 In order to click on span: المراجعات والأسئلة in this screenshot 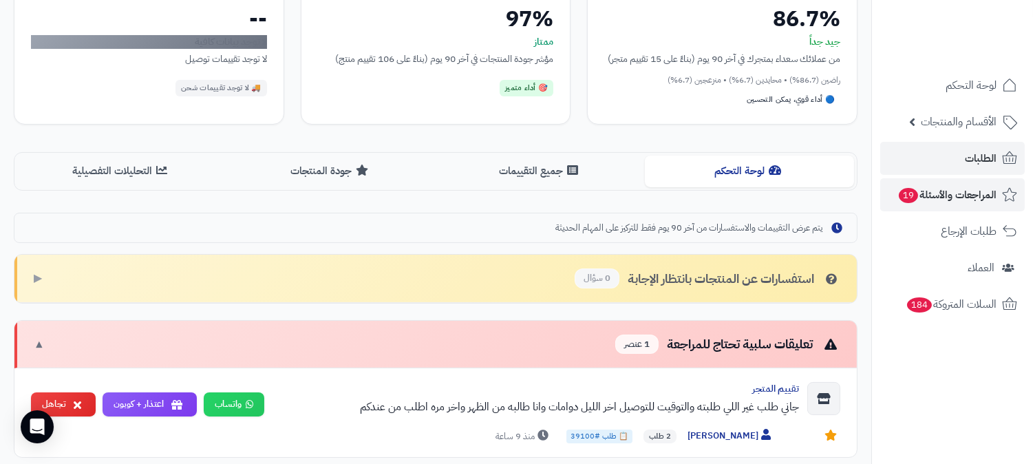, I will do `click(947, 195)`.